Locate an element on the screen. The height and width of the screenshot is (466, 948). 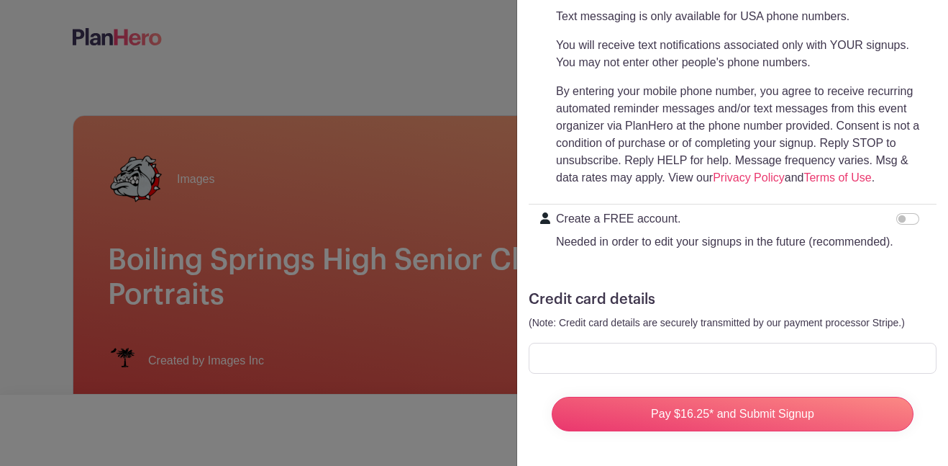
h5: Credit card details is located at coordinates (732, 299).